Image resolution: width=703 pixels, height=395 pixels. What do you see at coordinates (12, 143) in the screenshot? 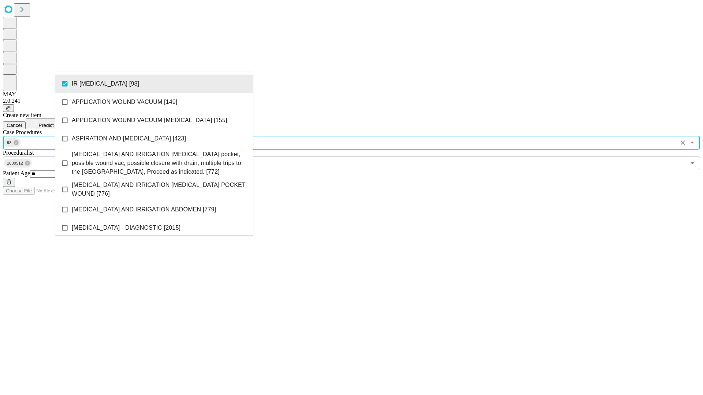
I see `div: 98` at bounding box center [12, 143].